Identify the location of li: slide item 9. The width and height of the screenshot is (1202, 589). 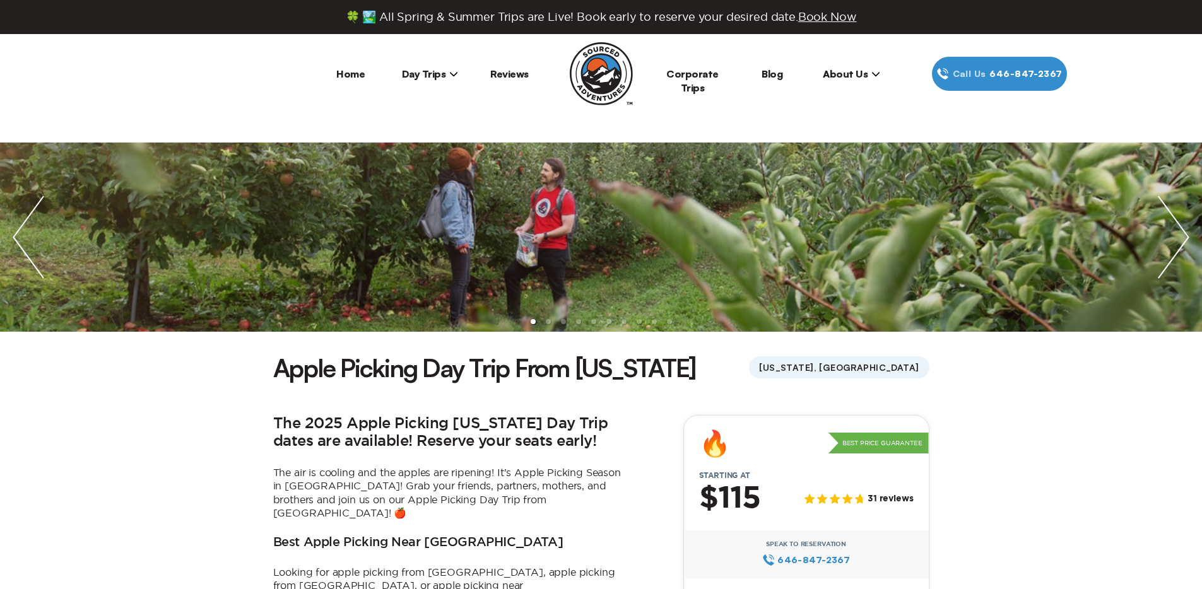
(654, 322).